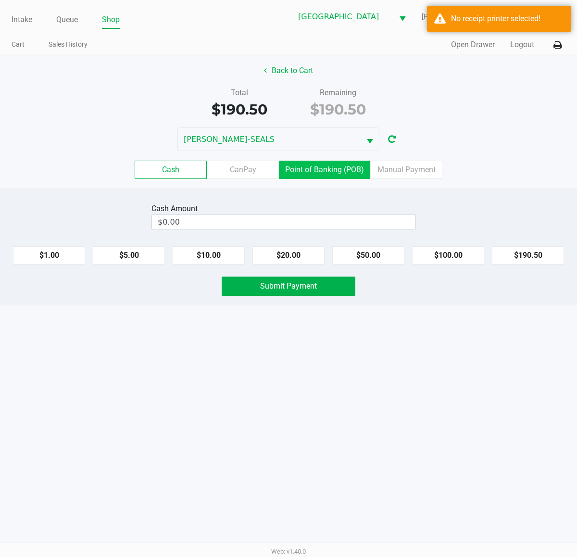 Image resolution: width=577 pixels, height=557 pixels. I want to click on a: Queue, so click(67, 20).